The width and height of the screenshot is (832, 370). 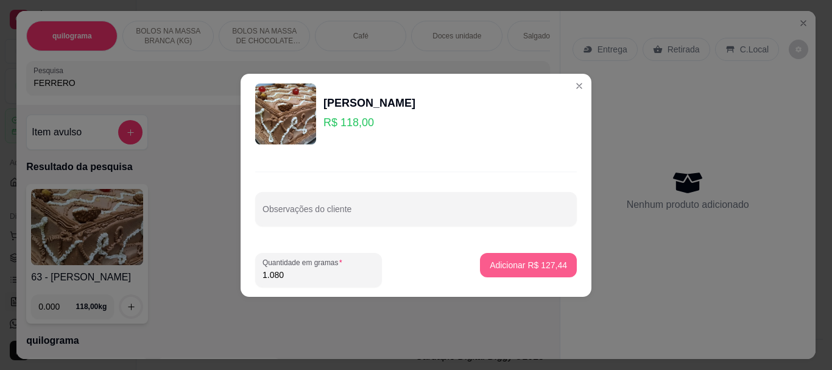 I want to click on label: Quantidade em gramas, so click(x=304, y=262).